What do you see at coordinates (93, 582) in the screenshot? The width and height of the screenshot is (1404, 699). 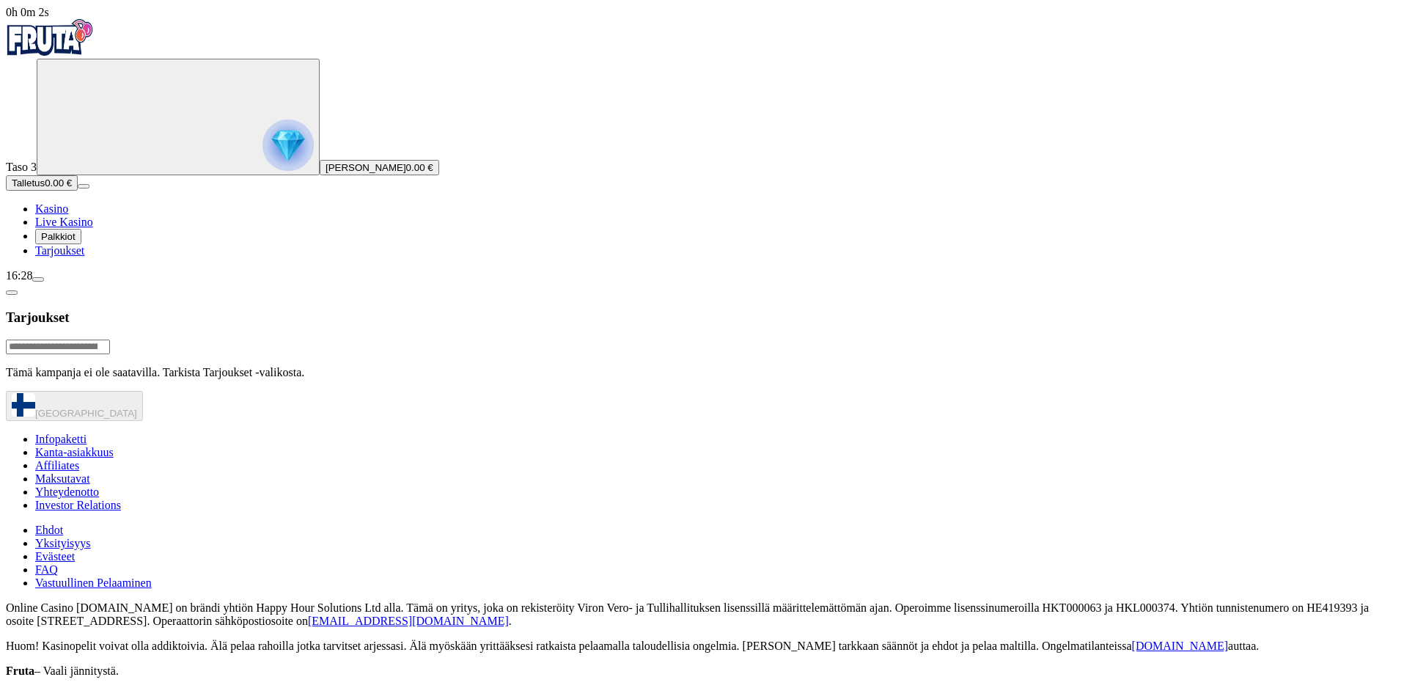 I see `a: Vastuullinen Pelaaminen` at bounding box center [93, 582].